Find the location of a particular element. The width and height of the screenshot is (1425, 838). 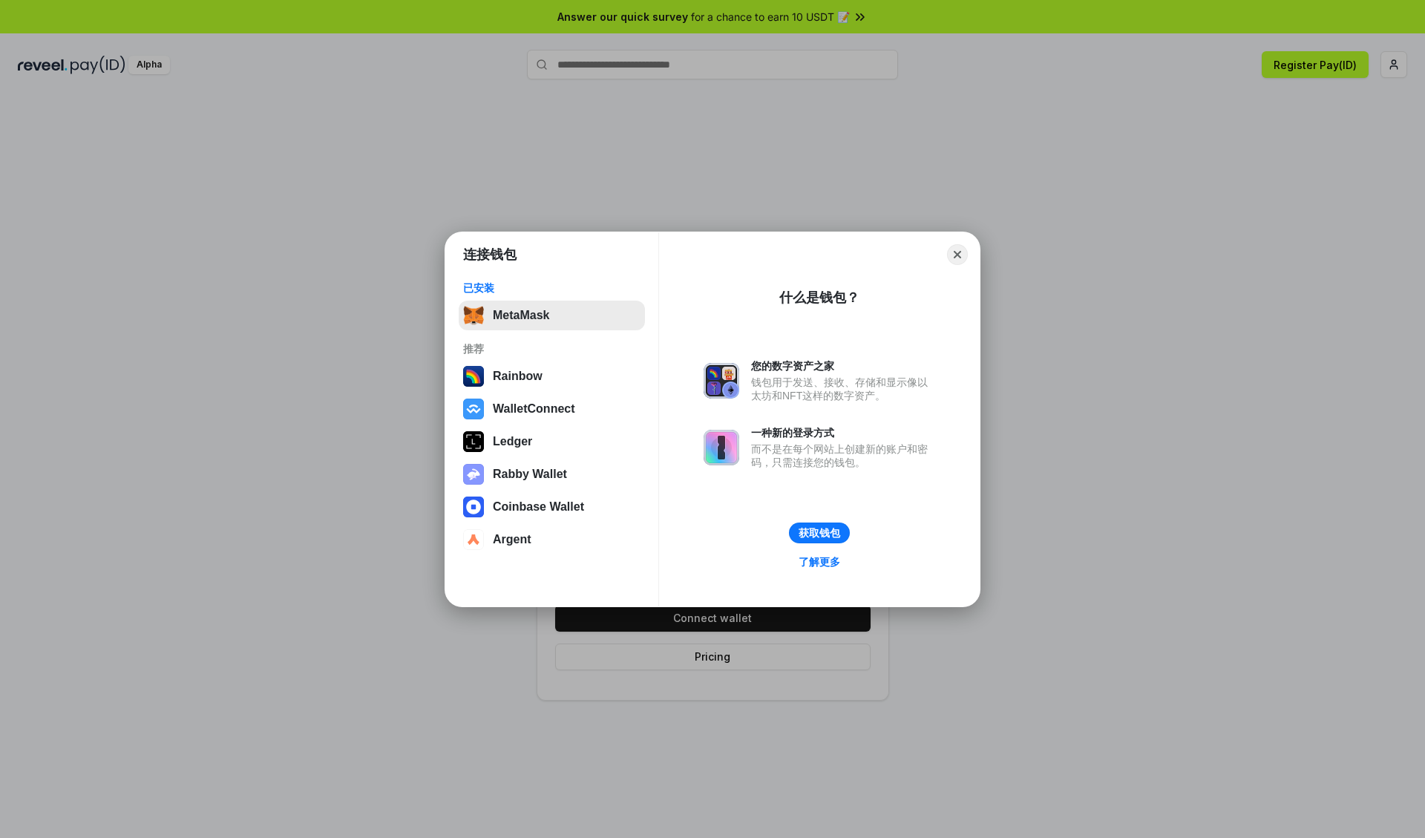

h1: 连接钱包 is located at coordinates (490, 254).